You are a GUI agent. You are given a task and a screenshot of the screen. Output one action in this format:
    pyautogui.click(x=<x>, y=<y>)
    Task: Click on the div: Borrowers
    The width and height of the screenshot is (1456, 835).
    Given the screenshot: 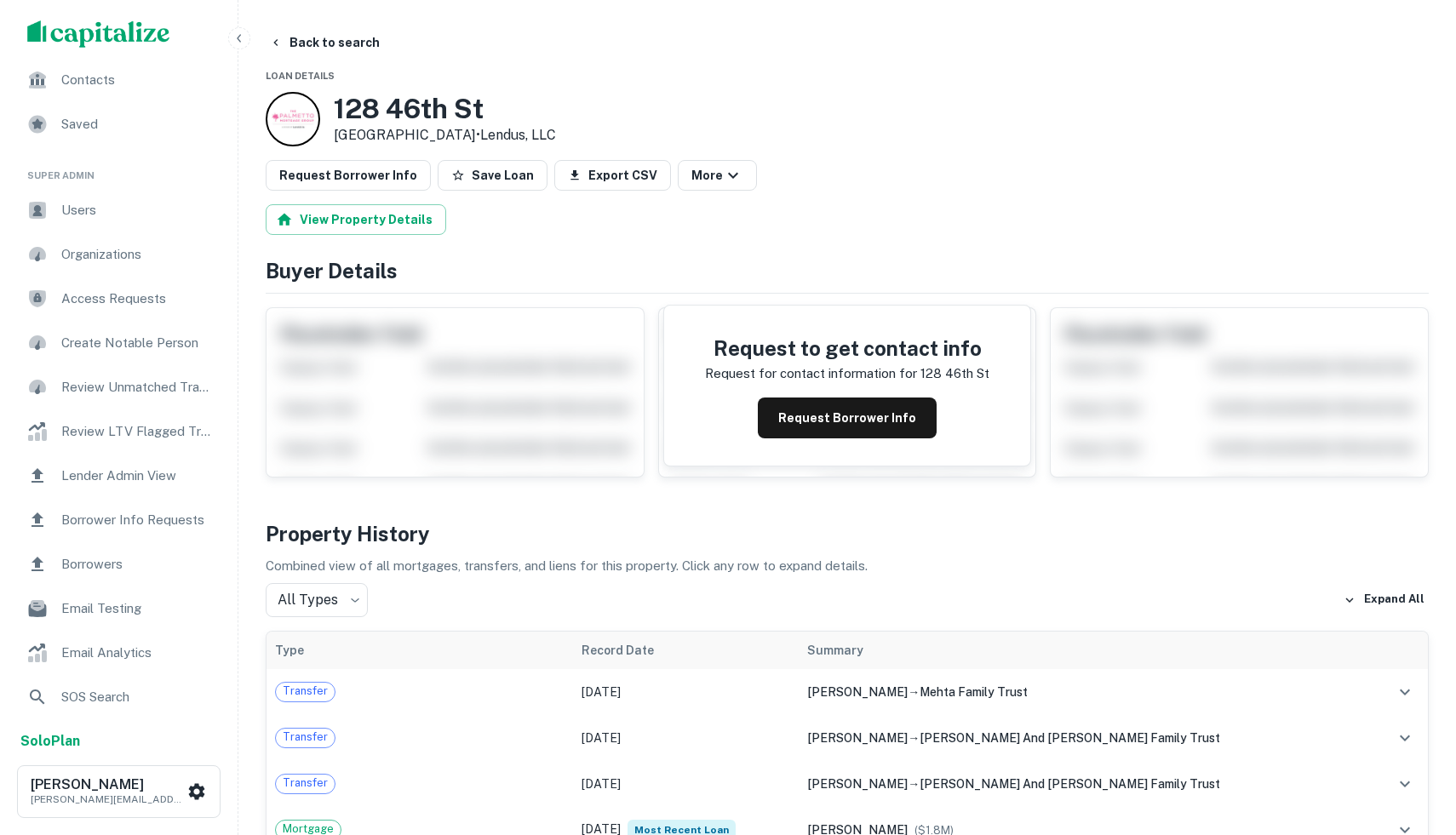 What is the action you would take?
    pyautogui.click(x=119, y=564)
    